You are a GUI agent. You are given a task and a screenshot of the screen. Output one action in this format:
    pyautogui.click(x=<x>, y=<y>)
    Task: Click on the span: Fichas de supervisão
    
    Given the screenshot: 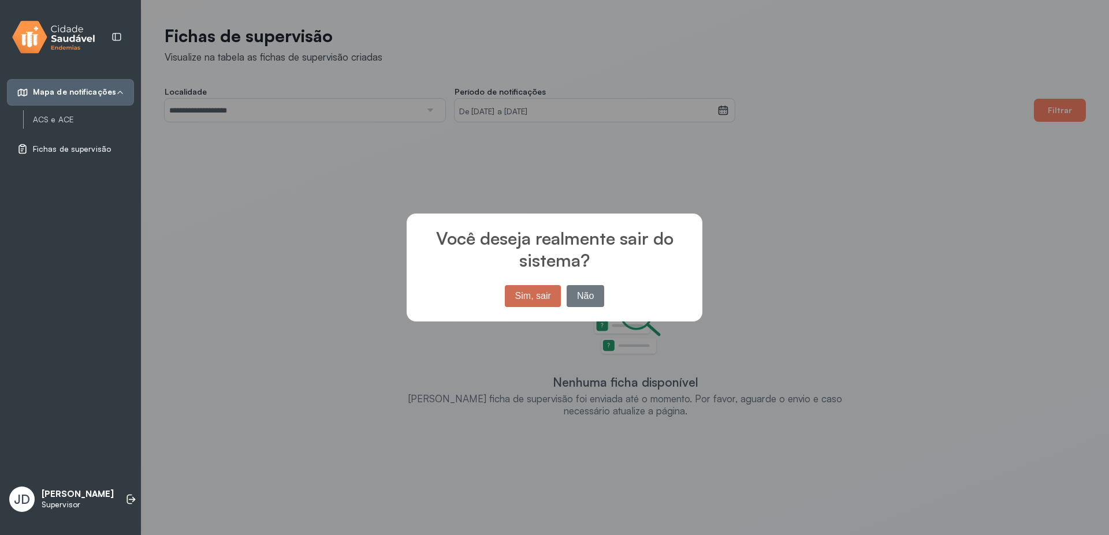 What is the action you would take?
    pyautogui.click(x=72, y=149)
    